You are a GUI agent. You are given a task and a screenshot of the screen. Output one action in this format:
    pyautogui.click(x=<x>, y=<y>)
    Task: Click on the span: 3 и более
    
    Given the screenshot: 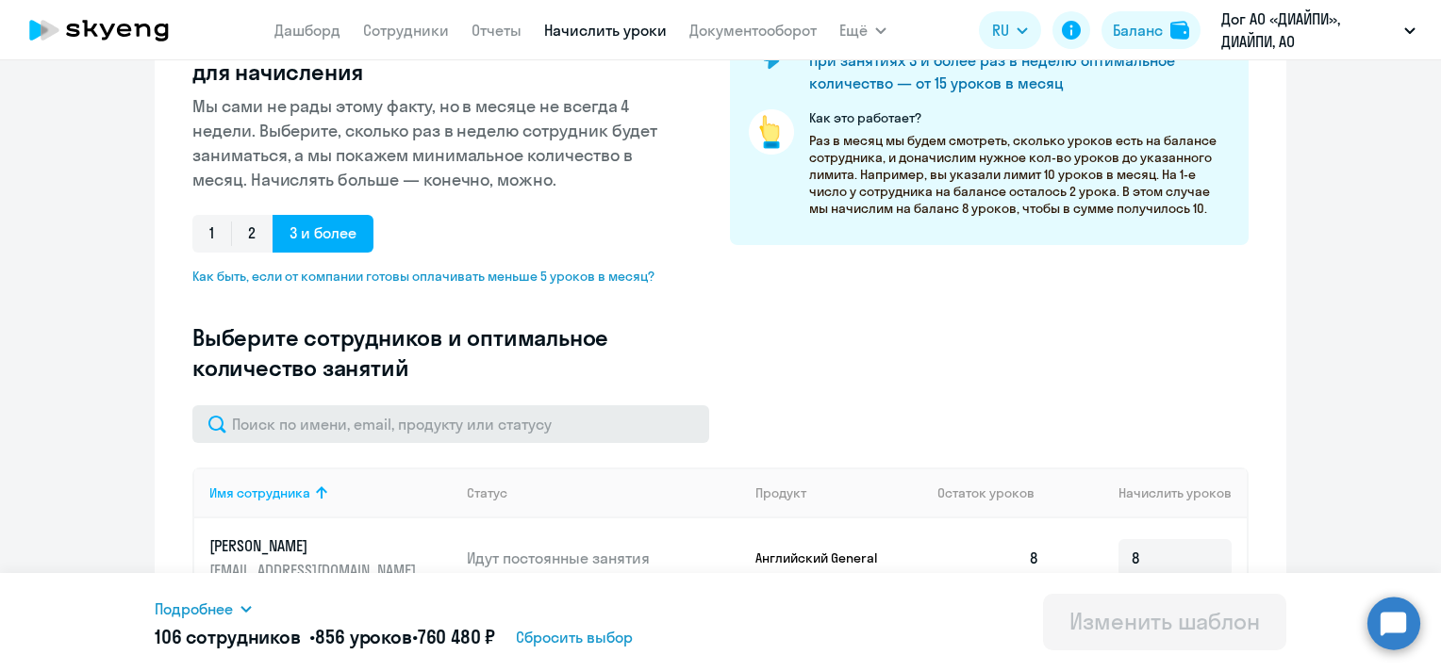 What is the action you would take?
    pyautogui.click(x=322, y=234)
    